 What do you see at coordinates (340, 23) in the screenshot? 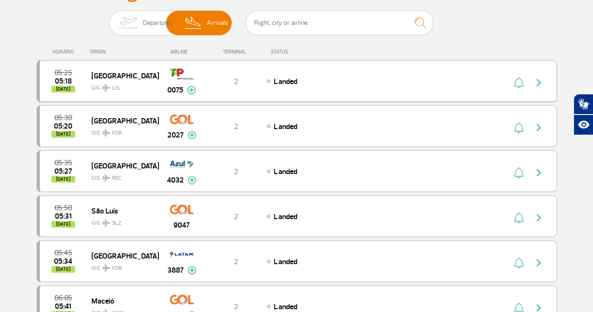
I see `input: Flight, city or airline` at bounding box center [340, 23].